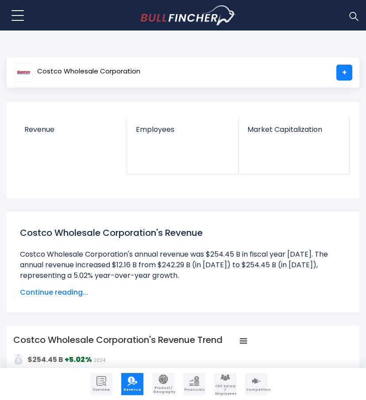 The image size is (366, 400). What do you see at coordinates (256, 390) in the screenshot?
I see `span: Competitors` at bounding box center [256, 390].